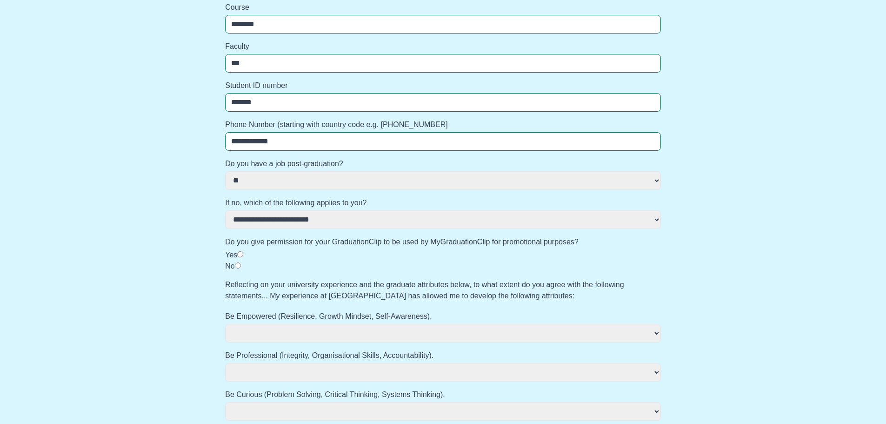  What do you see at coordinates (443, 47) in the screenshot?
I see `label: Faculty` at bounding box center [443, 47].